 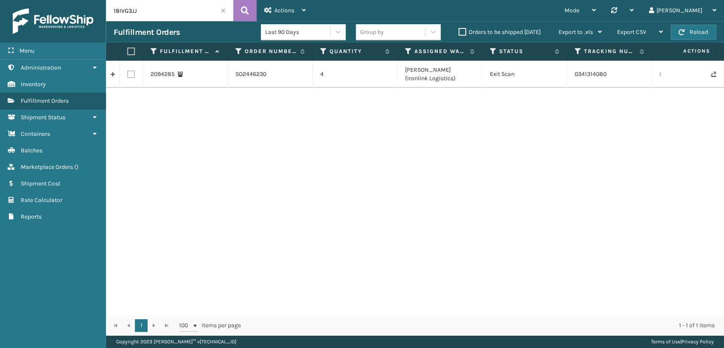 What do you see at coordinates (298, 32) in the screenshot?
I see `div: Last 90 Days` at bounding box center [298, 32].